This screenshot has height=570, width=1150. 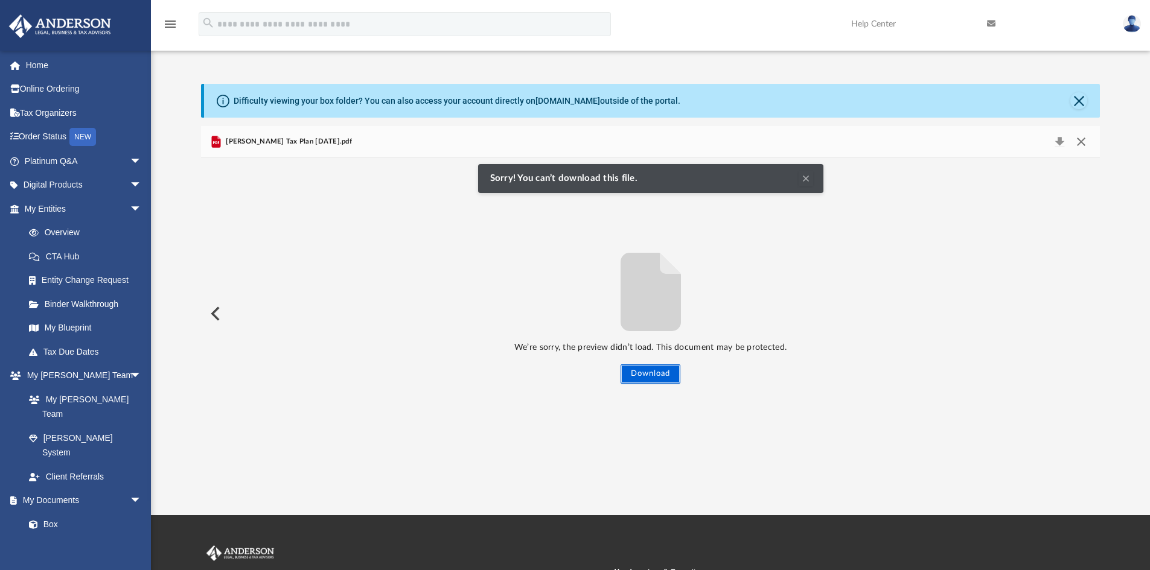 I want to click on a: Overview, so click(x=88, y=233).